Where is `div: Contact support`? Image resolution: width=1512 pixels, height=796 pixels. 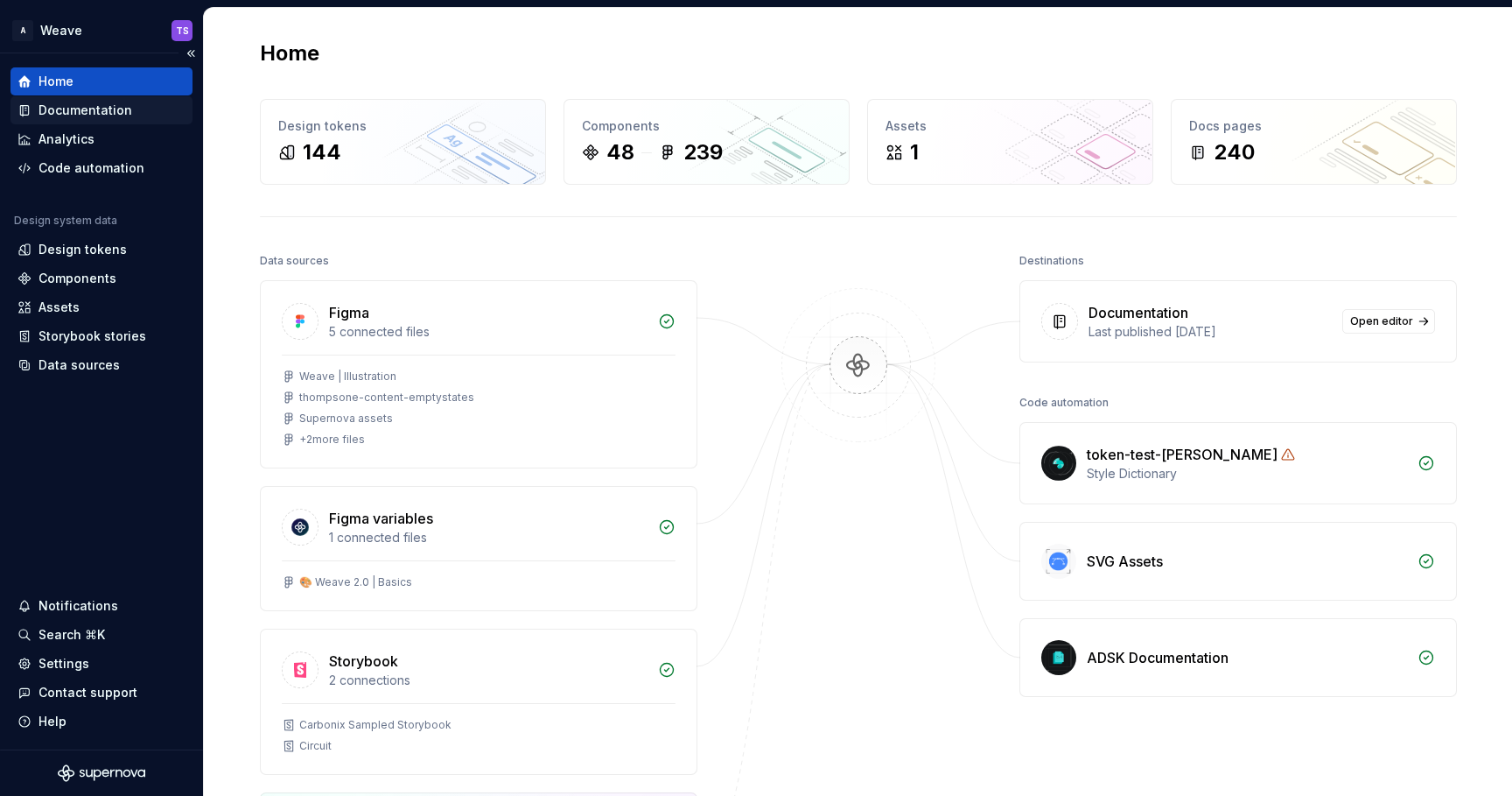 div: Contact support is located at coordinates (87, 692).